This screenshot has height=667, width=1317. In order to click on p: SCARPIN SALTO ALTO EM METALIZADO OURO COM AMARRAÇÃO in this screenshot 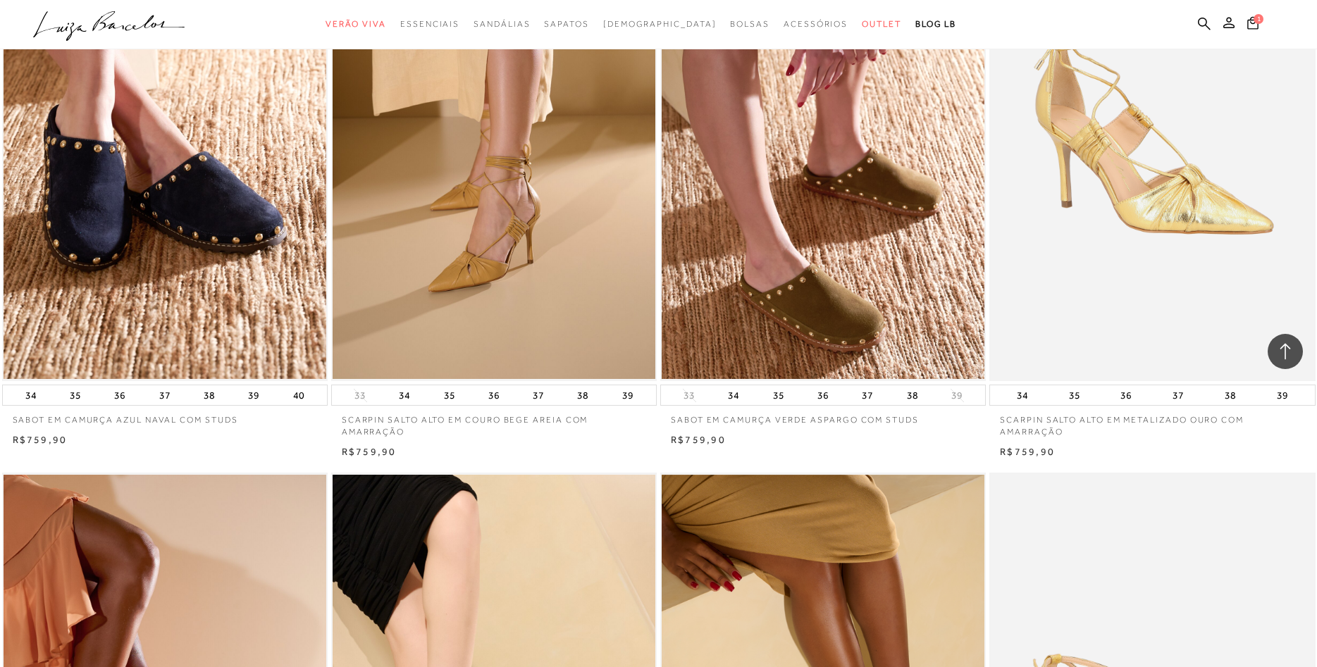, I will do `click(1152, 422)`.